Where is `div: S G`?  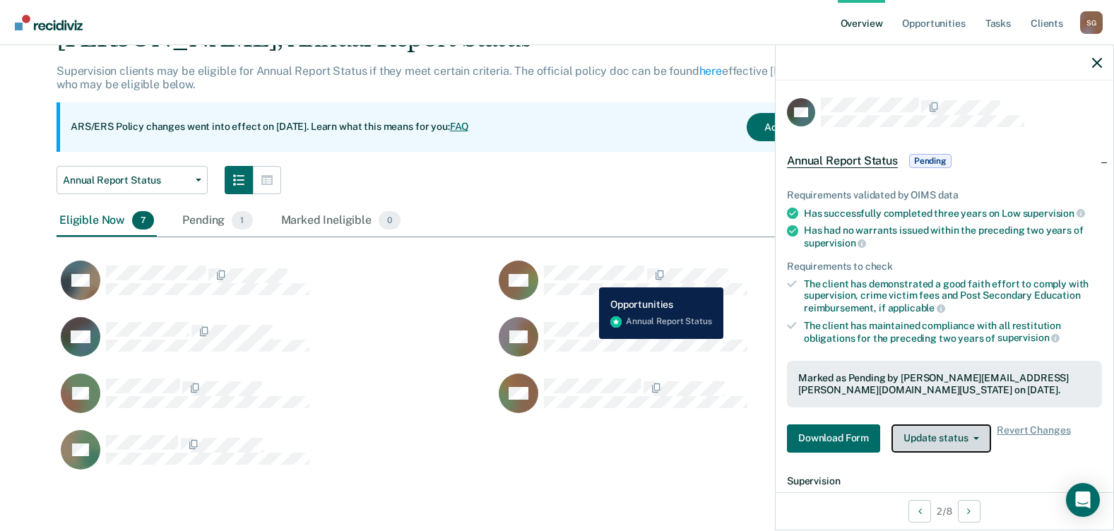 div: S G is located at coordinates (1091, 23).